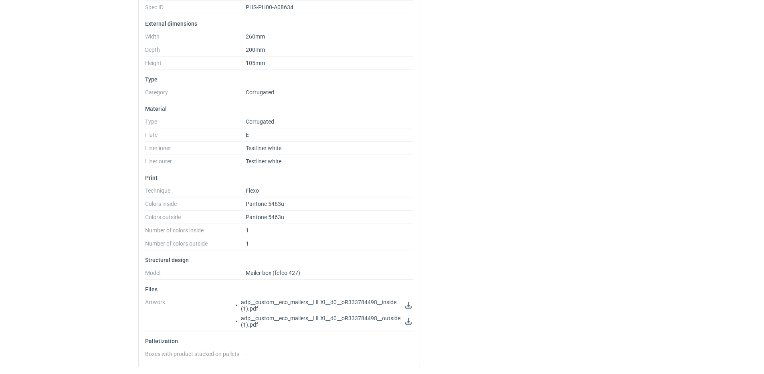 The height and width of the screenshot is (374, 764). I want to click on dt: Colors outside, so click(195, 218).